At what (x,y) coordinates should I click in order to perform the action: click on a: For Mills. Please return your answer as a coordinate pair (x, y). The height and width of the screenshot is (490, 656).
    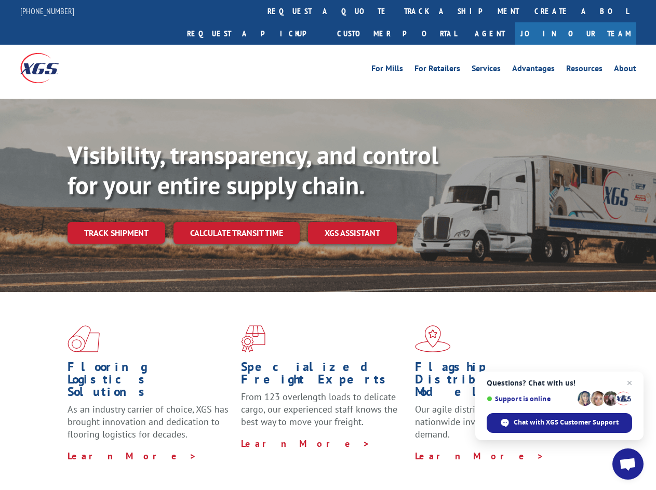
    Looking at the image, I should click on (387, 70).